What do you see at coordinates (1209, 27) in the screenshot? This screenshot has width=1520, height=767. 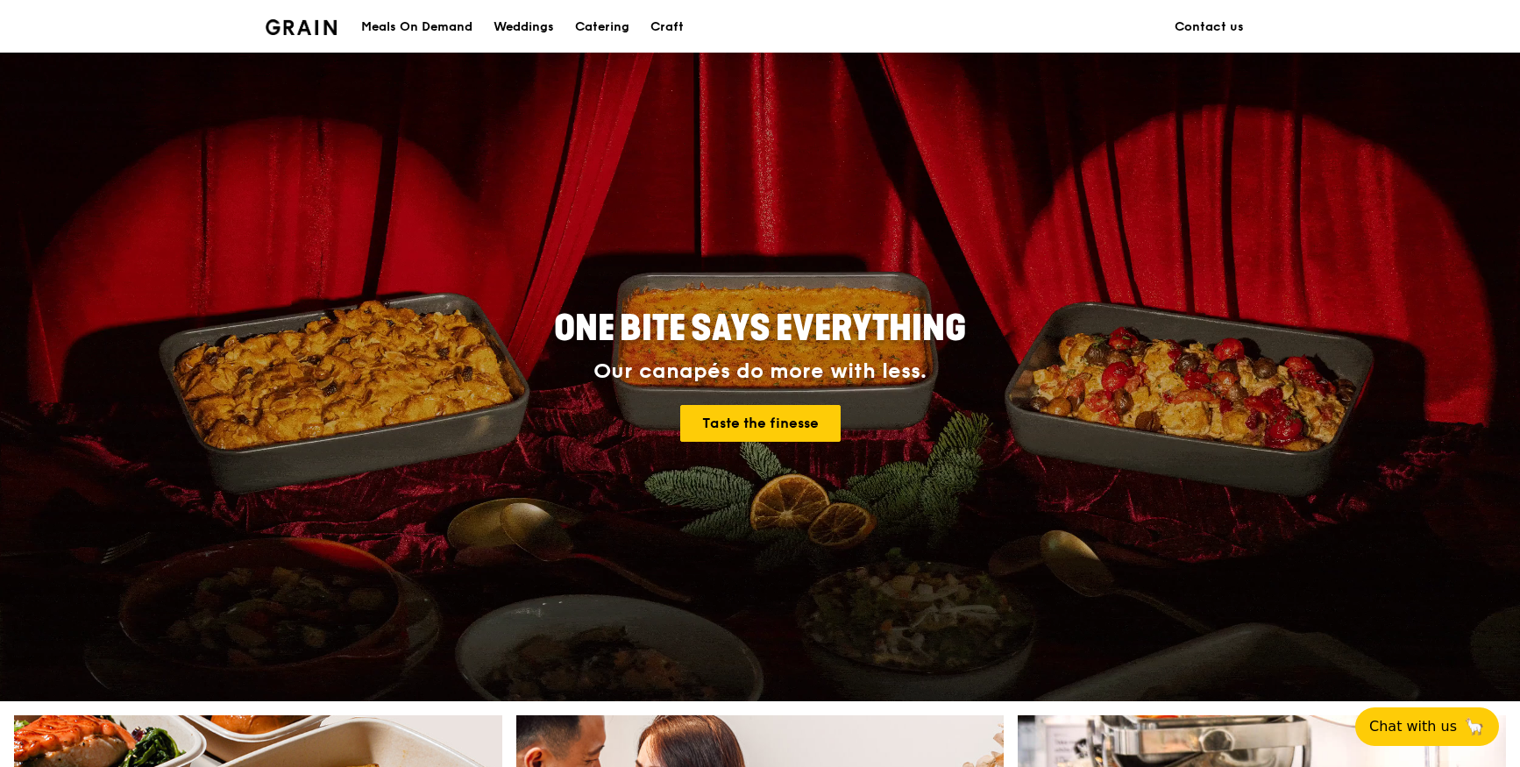 I see `a: Contact us` at bounding box center [1209, 27].